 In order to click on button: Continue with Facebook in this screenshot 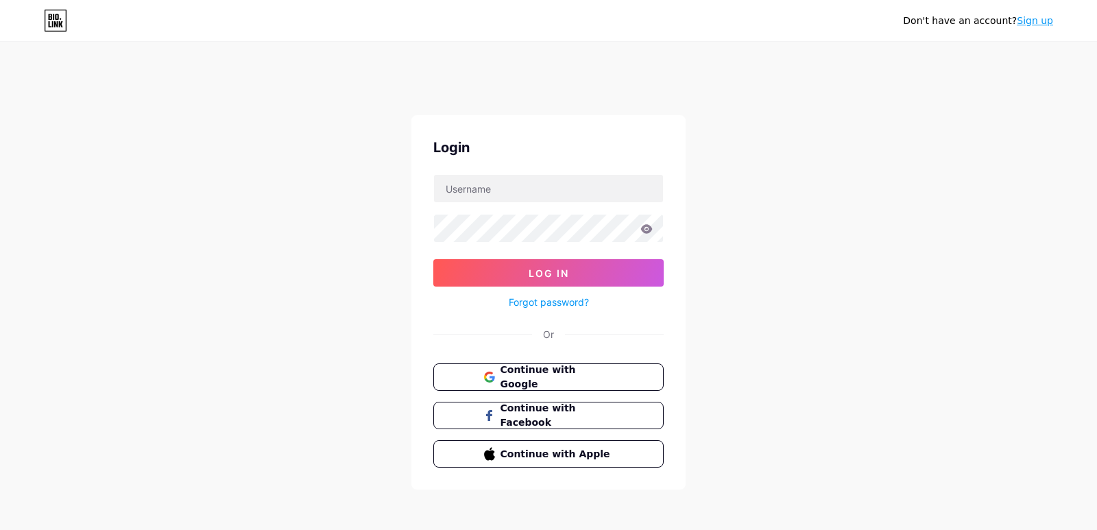, I will do `click(549, 416)`.